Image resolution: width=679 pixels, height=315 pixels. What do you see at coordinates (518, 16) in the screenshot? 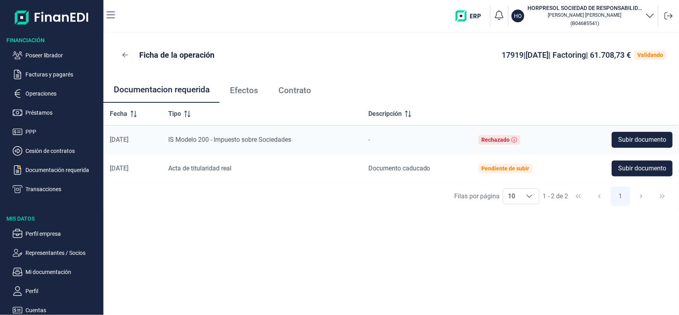
I see `p: HO` at bounding box center [518, 16].